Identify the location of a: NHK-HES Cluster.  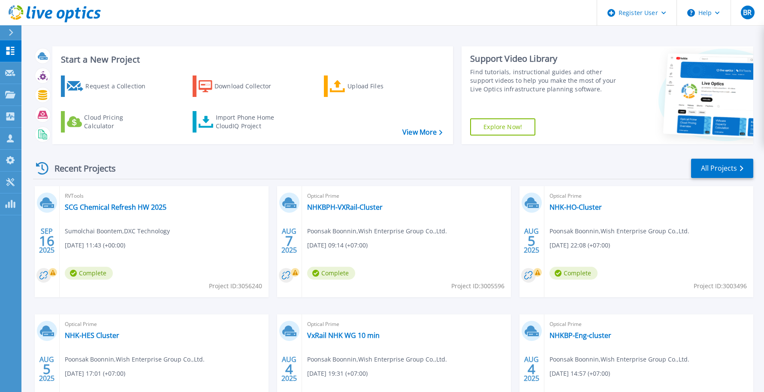
(92, 336).